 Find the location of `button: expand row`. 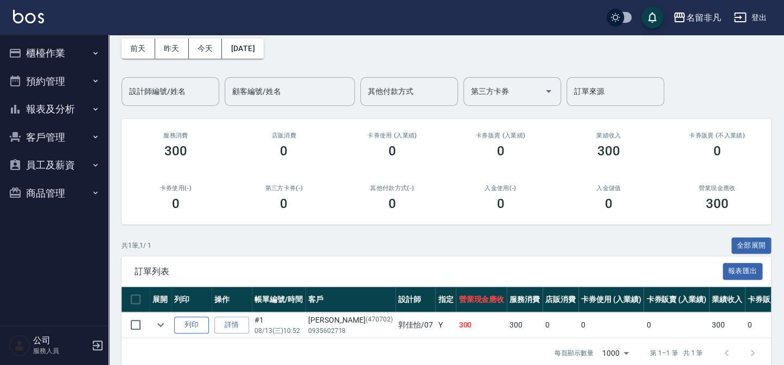

button: expand row is located at coordinates (161, 325).